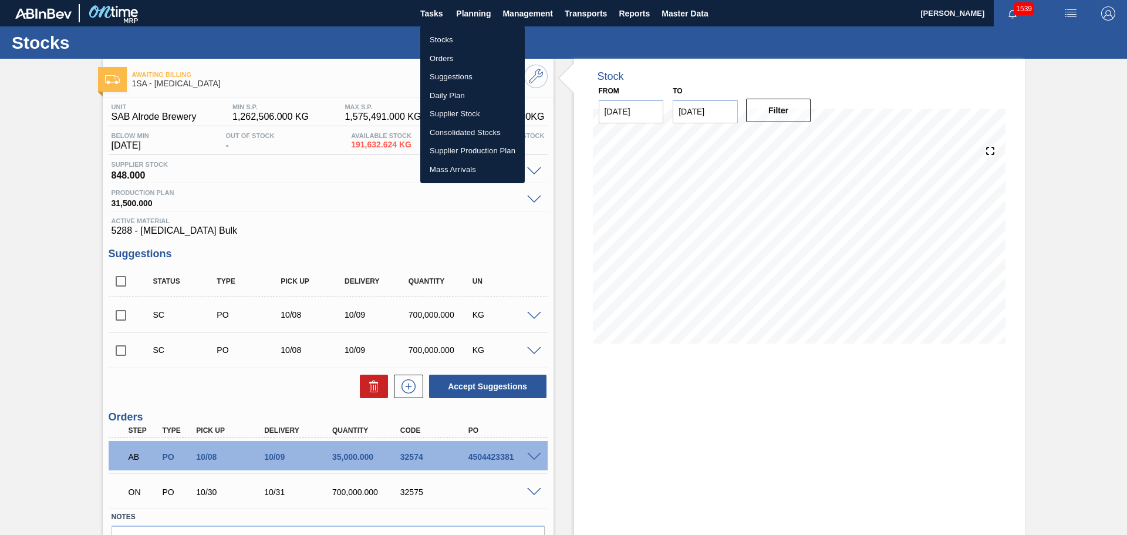 Image resolution: width=1127 pixels, height=535 pixels. What do you see at coordinates (473, 133) in the screenshot?
I see `a: Consolidated Stocks` at bounding box center [473, 133].